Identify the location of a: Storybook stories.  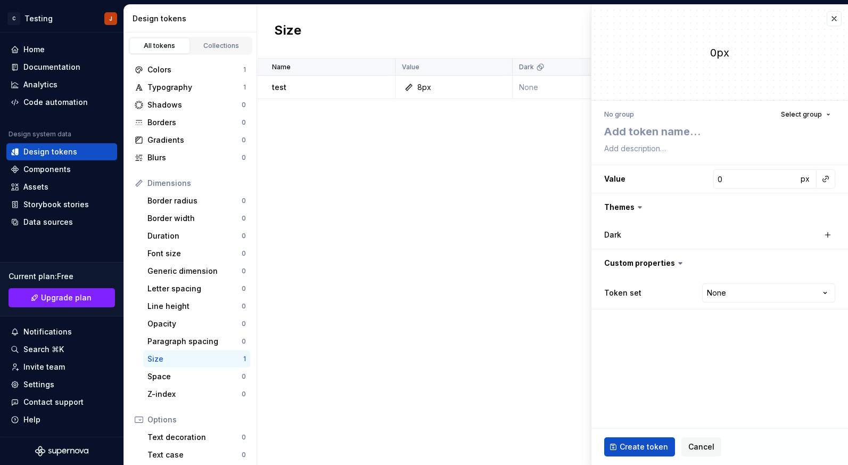
(62, 204).